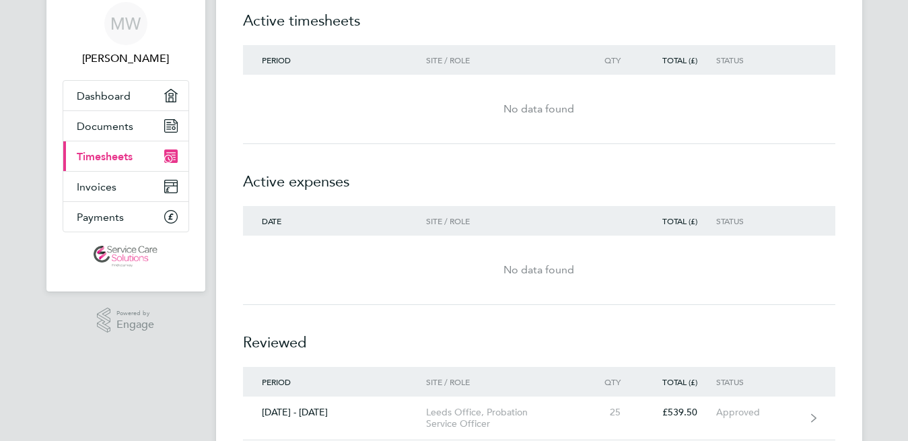  What do you see at coordinates (135, 325) in the screenshot?
I see `span: Engage` at bounding box center [135, 325].